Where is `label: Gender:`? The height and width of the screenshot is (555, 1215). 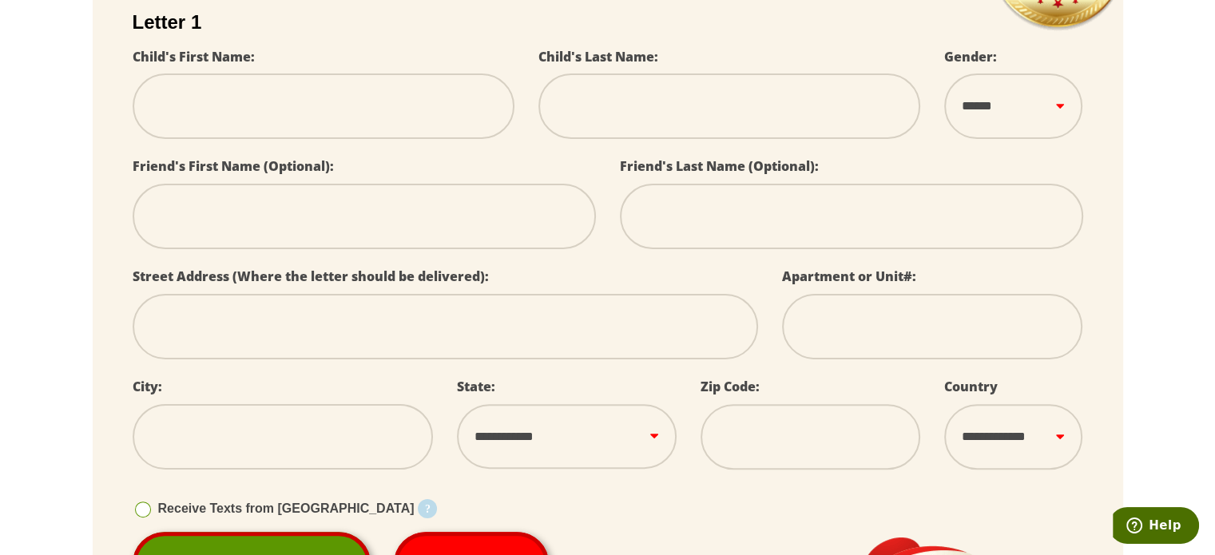 label: Gender: is located at coordinates (971, 57).